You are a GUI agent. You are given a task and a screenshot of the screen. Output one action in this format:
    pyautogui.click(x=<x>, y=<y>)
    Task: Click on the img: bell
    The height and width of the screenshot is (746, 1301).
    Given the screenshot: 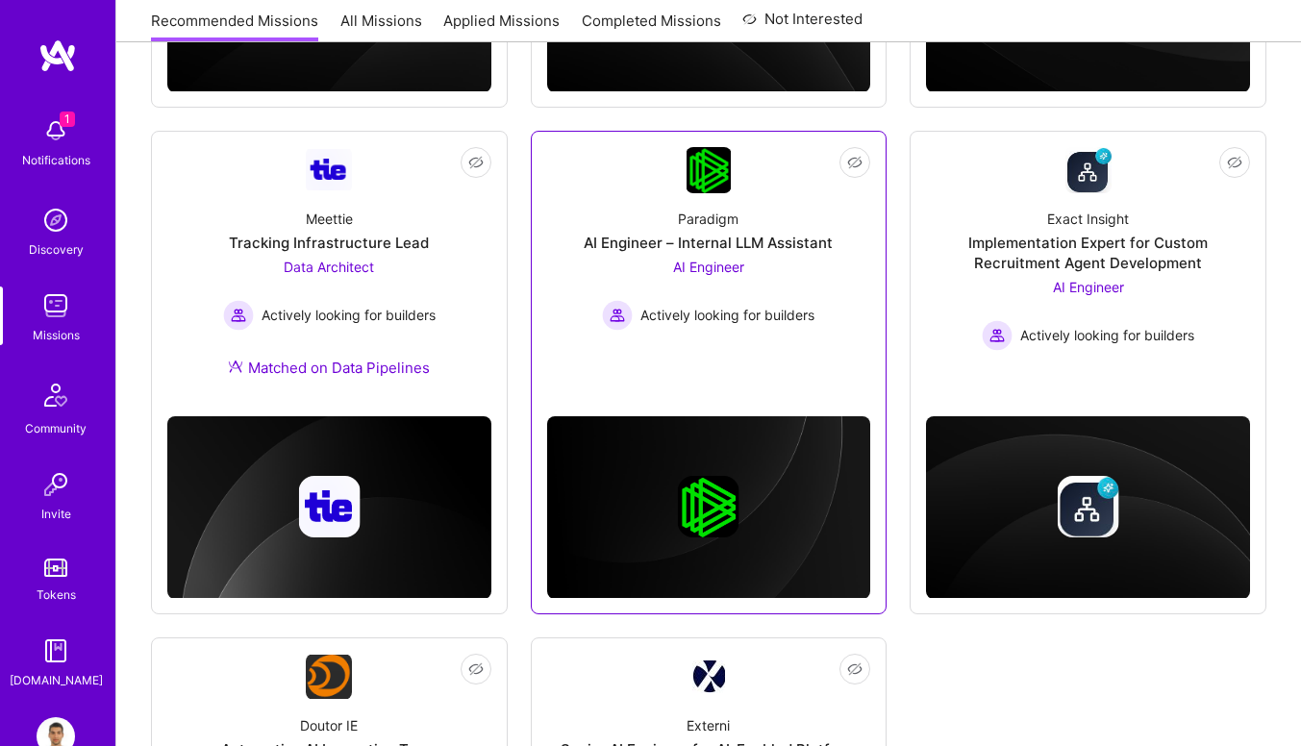 What is the action you would take?
    pyautogui.click(x=56, y=131)
    